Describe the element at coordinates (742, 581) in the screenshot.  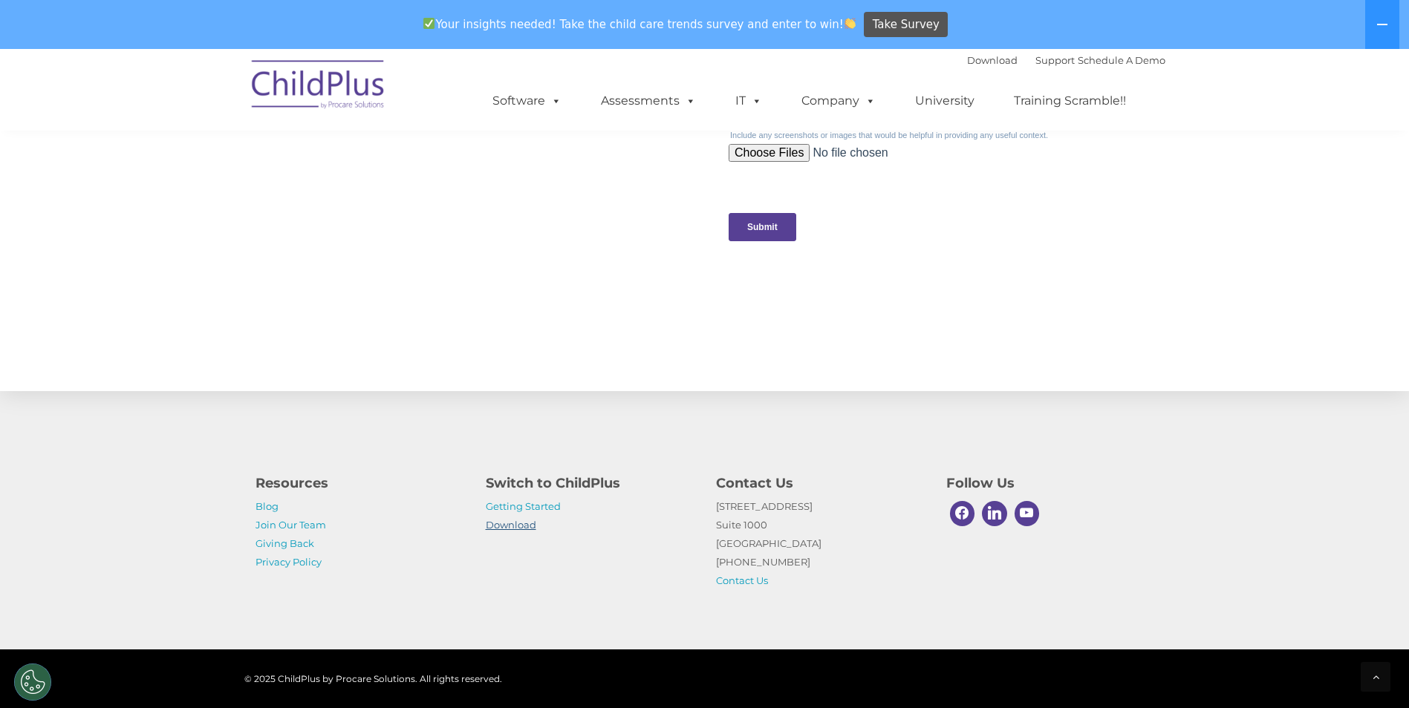
I see `a: Contact Us` at that location.